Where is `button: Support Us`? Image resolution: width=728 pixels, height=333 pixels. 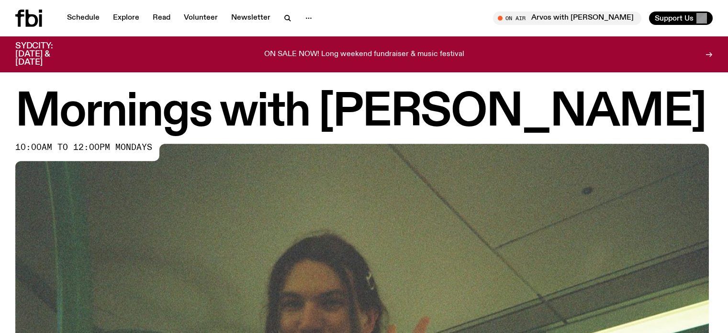
button: Support Us is located at coordinates (681, 18).